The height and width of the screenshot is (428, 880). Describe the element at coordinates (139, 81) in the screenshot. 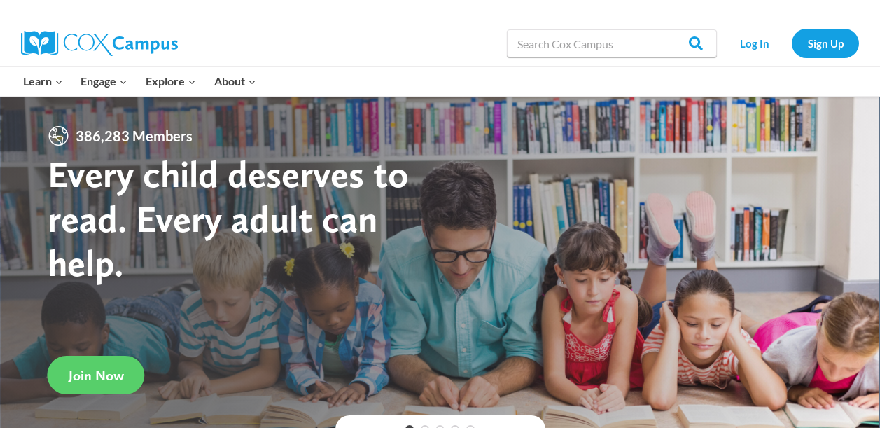

I see `nav: Primary Navigation` at that location.